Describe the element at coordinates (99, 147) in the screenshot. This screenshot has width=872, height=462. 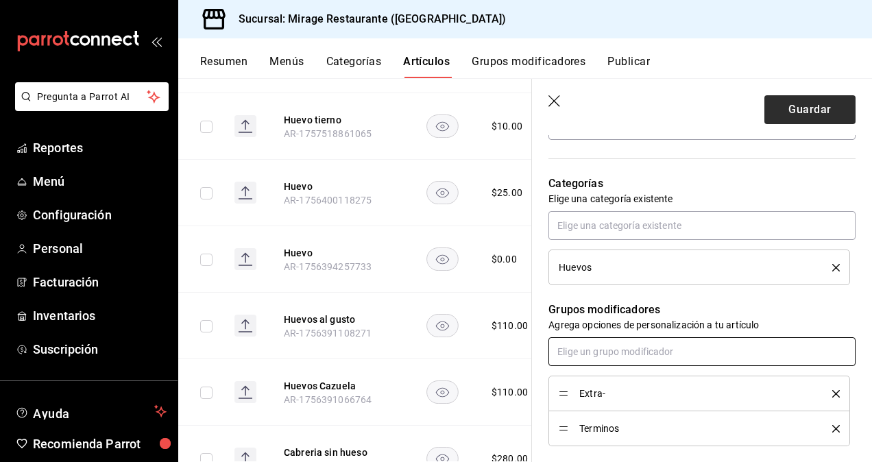
I see `span: Reportes` at that location.